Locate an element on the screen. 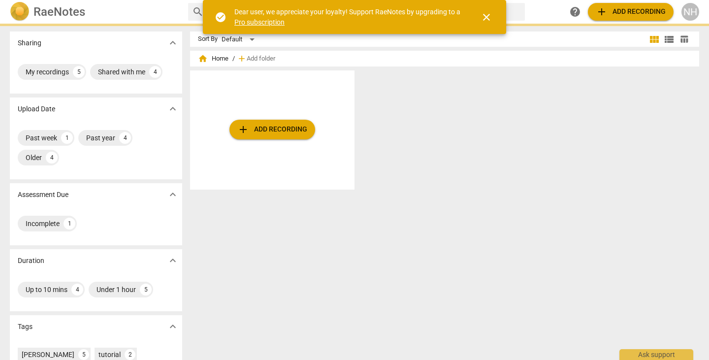 Image resolution: width=709 pixels, height=360 pixels. span: table_chart is located at coordinates (684, 39).